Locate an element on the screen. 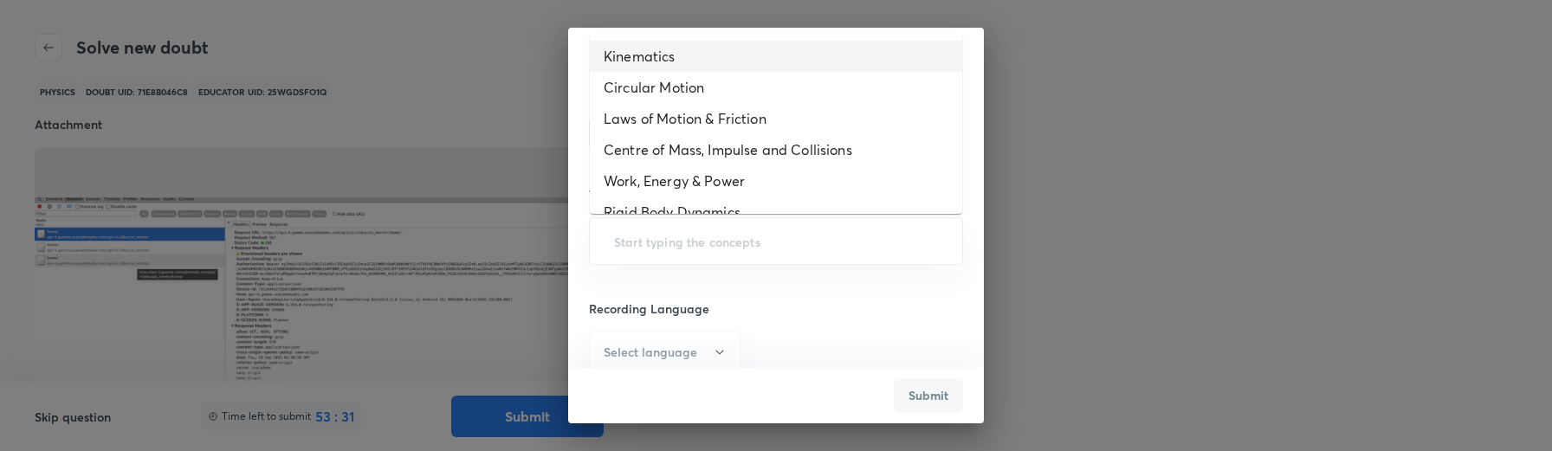 This screenshot has height=451, width=1552. li: Kinematics is located at coordinates (776, 56).